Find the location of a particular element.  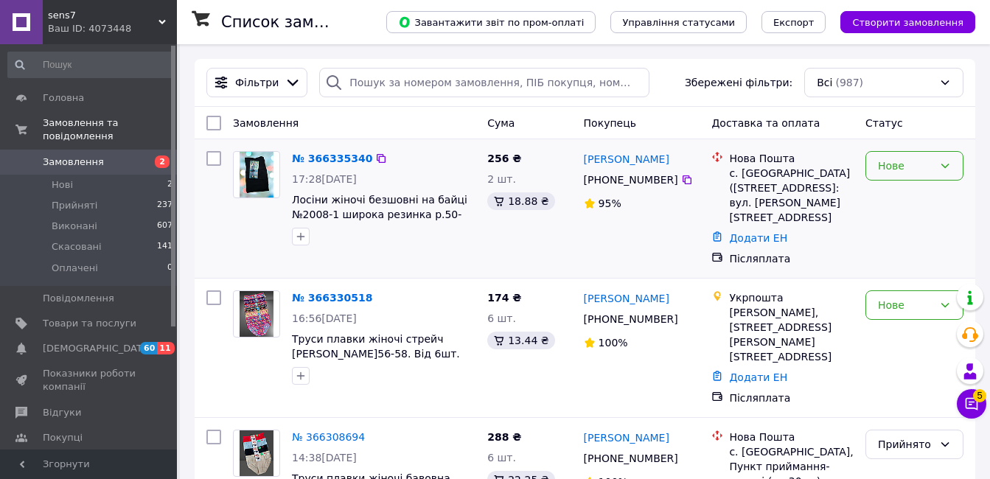

span: Доставка та оплата is located at coordinates (765, 123).